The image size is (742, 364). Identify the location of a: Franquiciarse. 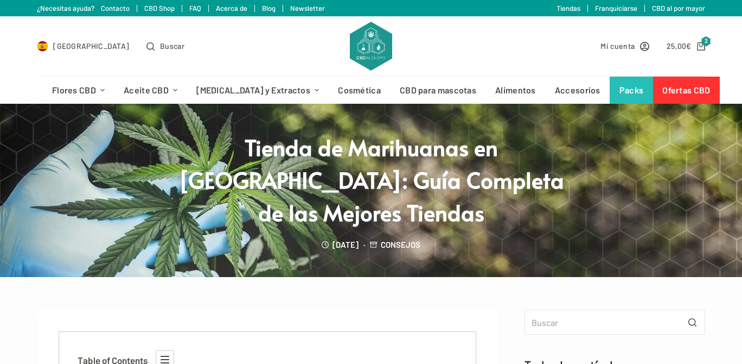
(616, 8).